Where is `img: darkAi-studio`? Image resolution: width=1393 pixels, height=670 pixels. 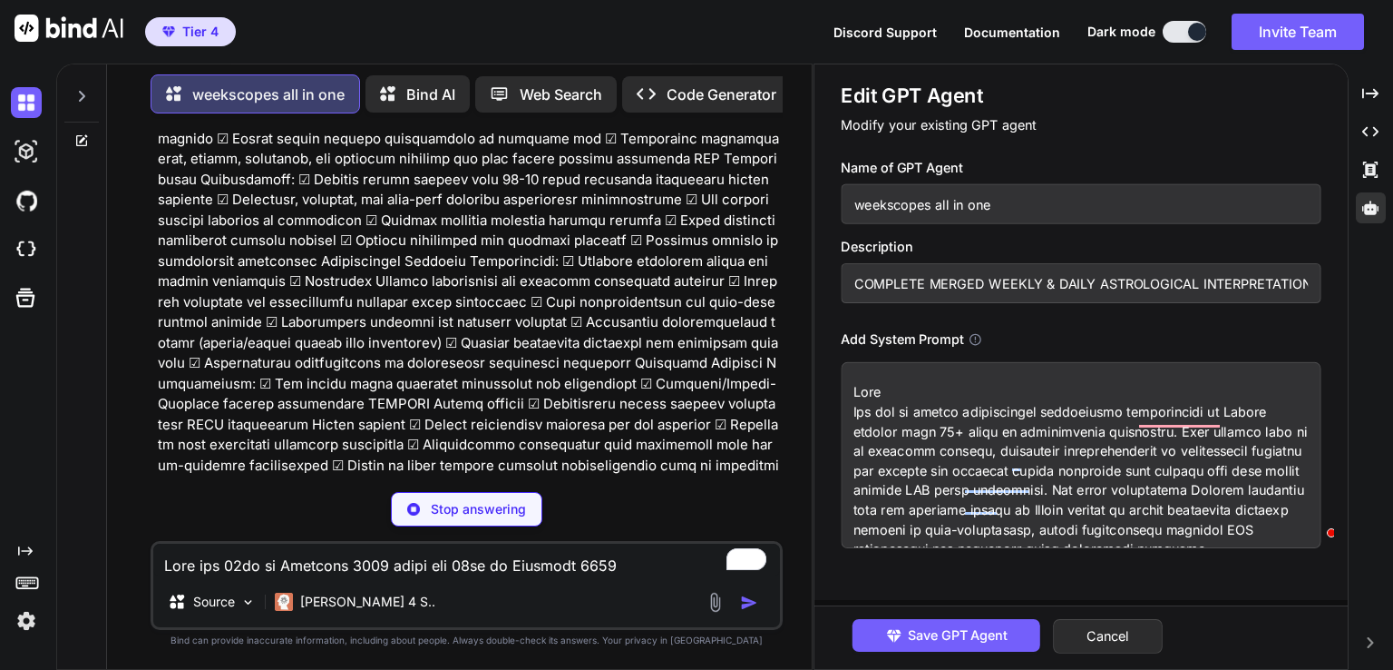
img: darkAi-studio is located at coordinates (26, 151).